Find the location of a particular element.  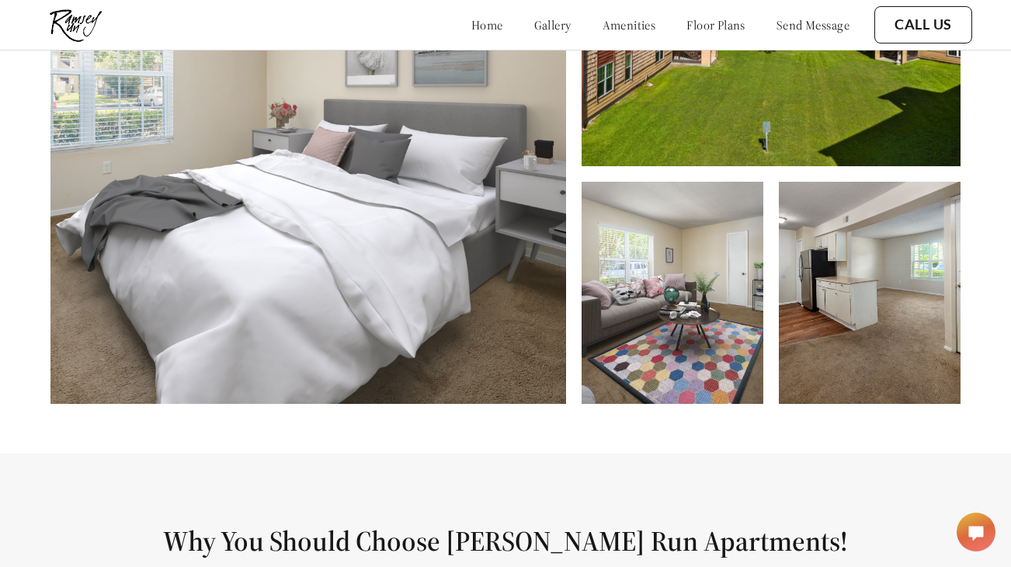

img: Open Floorplan is located at coordinates (870, 293).